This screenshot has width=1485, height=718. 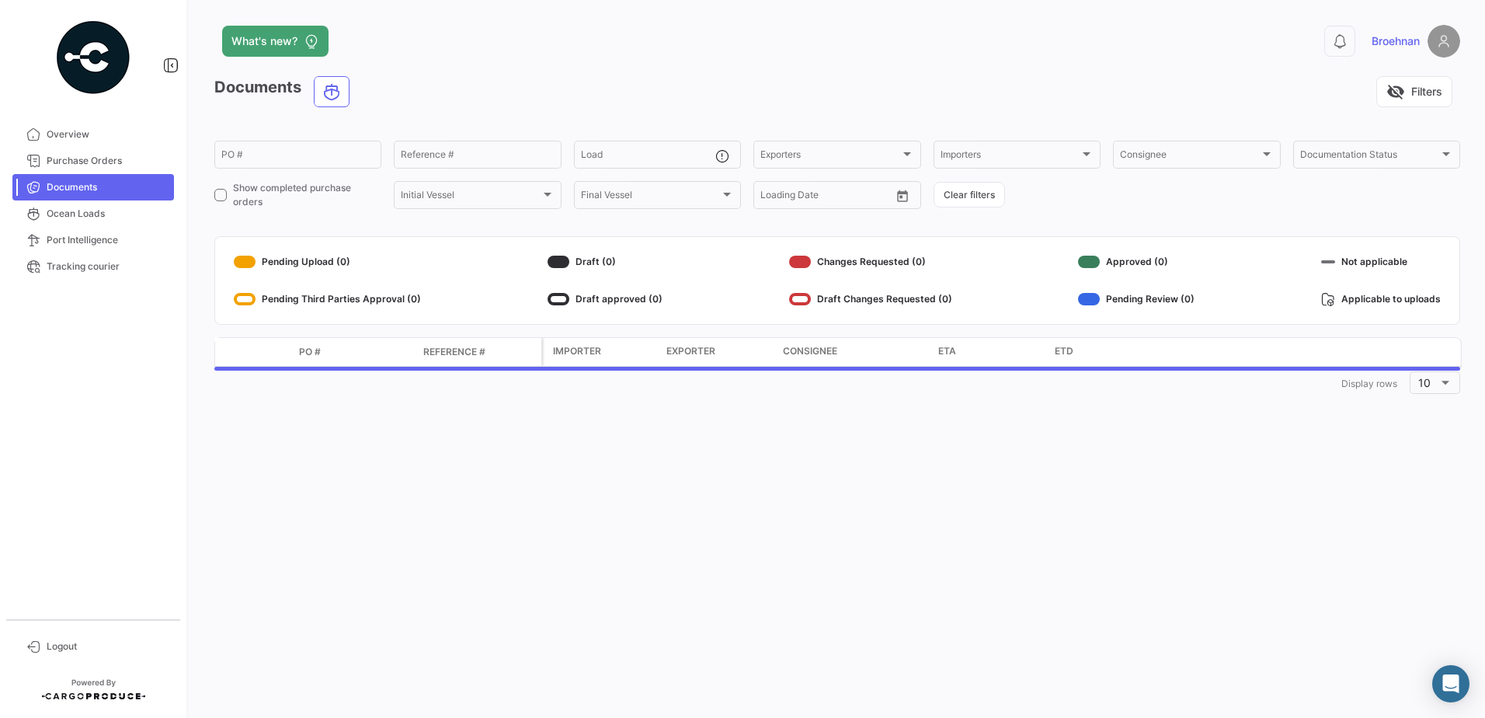 What do you see at coordinates (1451, 683) in the screenshot?
I see `div: Abrir Intercom Messenger` at bounding box center [1451, 683].